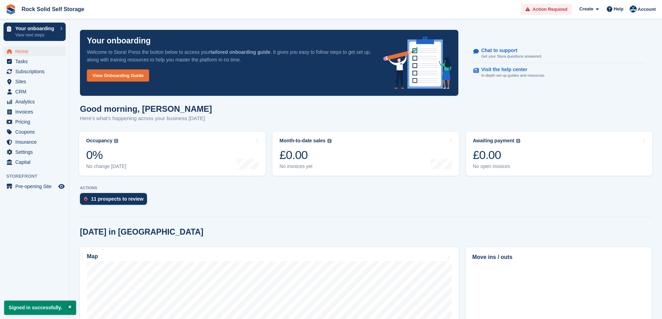  I want to click on p: In-depth set up guides and resources., so click(513, 75).